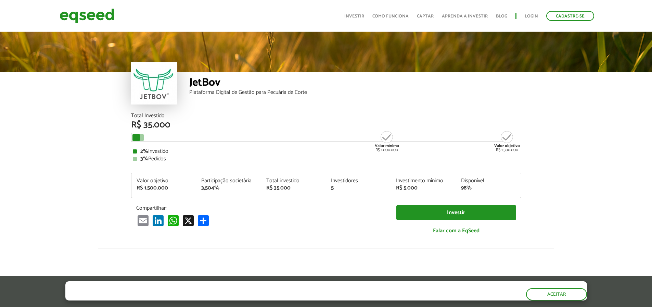 This screenshot has height=307, width=652. I want to click on a: Captar, so click(425, 16).